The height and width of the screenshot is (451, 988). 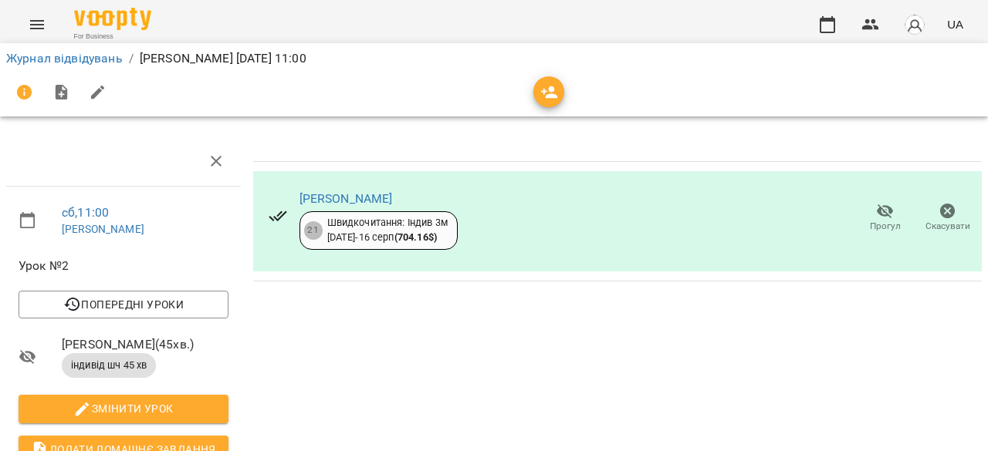 I want to click on button: Menu, so click(x=37, y=25).